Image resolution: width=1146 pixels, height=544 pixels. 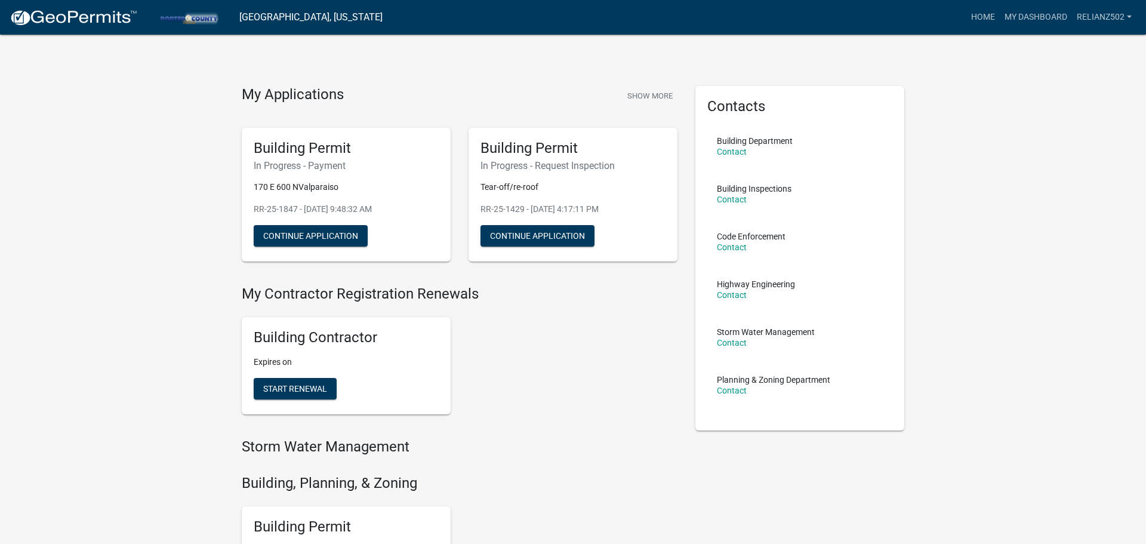 What do you see at coordinates (983, 17) in the screenshot?
I see `a: Home` at bounding box center [983, 17].